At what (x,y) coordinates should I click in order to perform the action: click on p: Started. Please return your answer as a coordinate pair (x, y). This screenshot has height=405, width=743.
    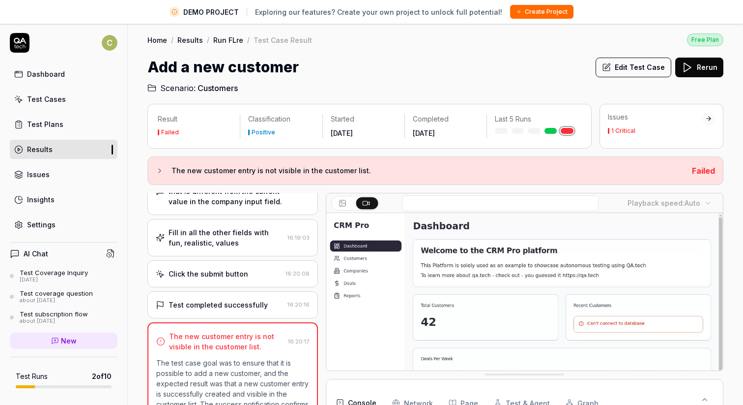
    Looking at the image, I should click on (364, 119).